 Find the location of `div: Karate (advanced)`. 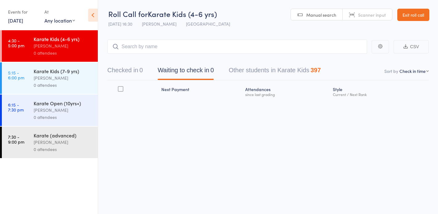

div: Karate (advanced) is located at coordinates (63, 135).